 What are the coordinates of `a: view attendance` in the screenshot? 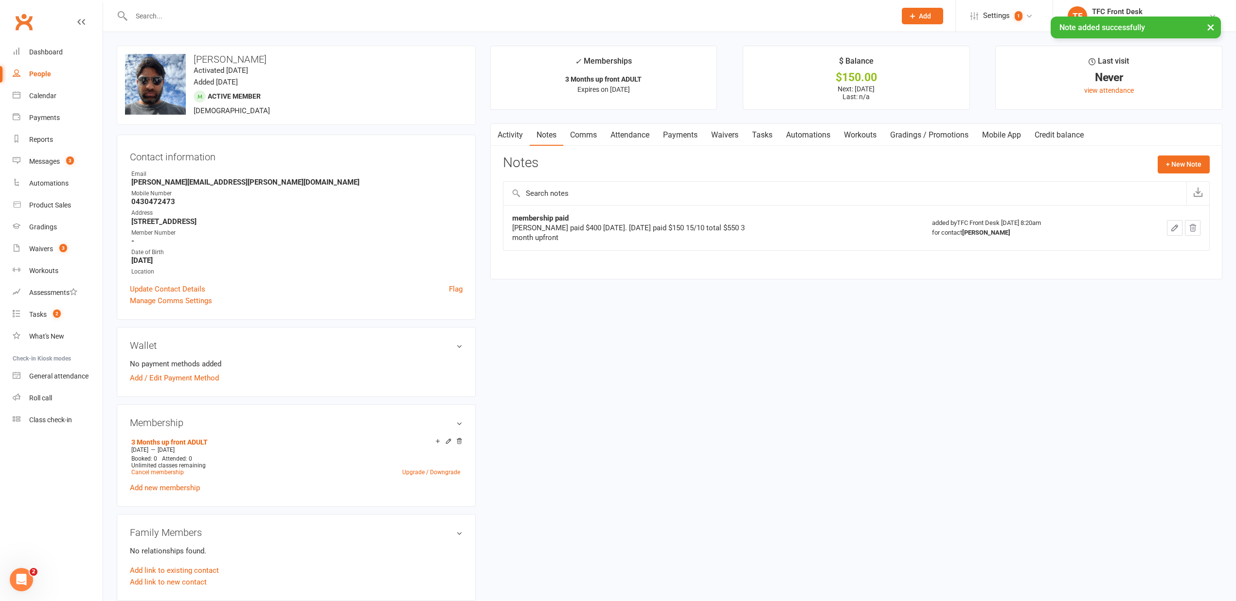 It's located at (1109, 90).